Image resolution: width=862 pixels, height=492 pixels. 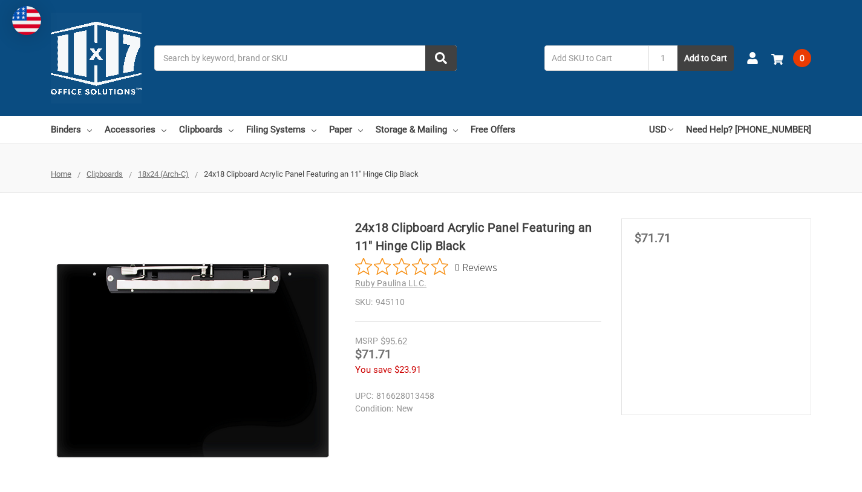 What do you see at coordinates (136, 130) in the screenshot?
I see `a: Accessories` at bounding box center [136, 130].